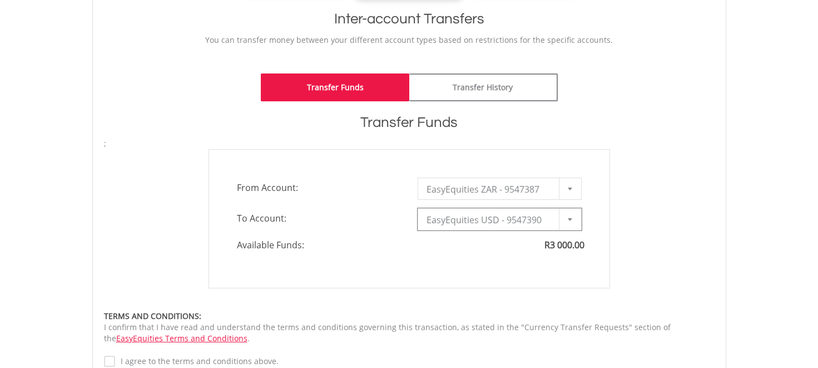 The height and width of the screenshot is (368, 818). What do you see at coordinates (564, 245) in the screenshot?
I see `span: R3 000.00` at bounding box center [564, 245].